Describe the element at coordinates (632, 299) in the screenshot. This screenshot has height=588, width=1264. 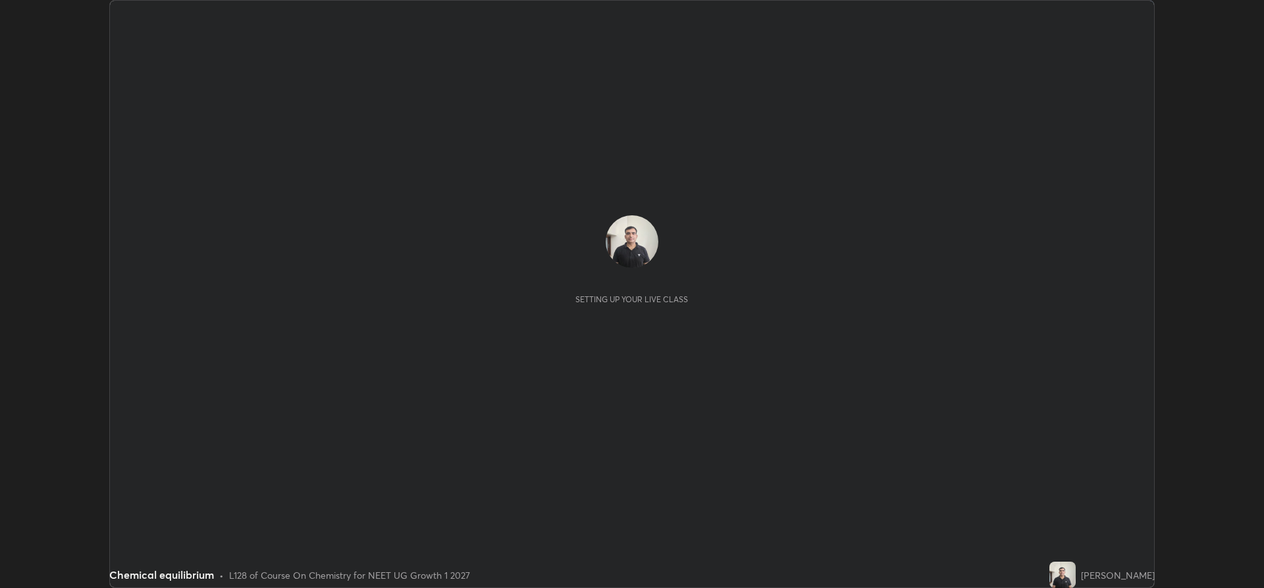
I see `div: Setting up your live class` at that location.